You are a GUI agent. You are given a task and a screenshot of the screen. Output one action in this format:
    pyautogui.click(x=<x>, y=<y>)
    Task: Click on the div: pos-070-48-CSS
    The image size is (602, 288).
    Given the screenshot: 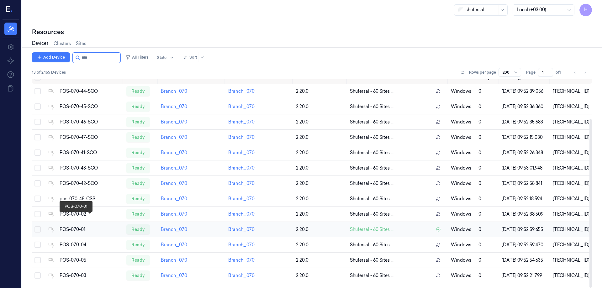 What is the action you would take?
    pyautogui.click(x=90, y=199)
    